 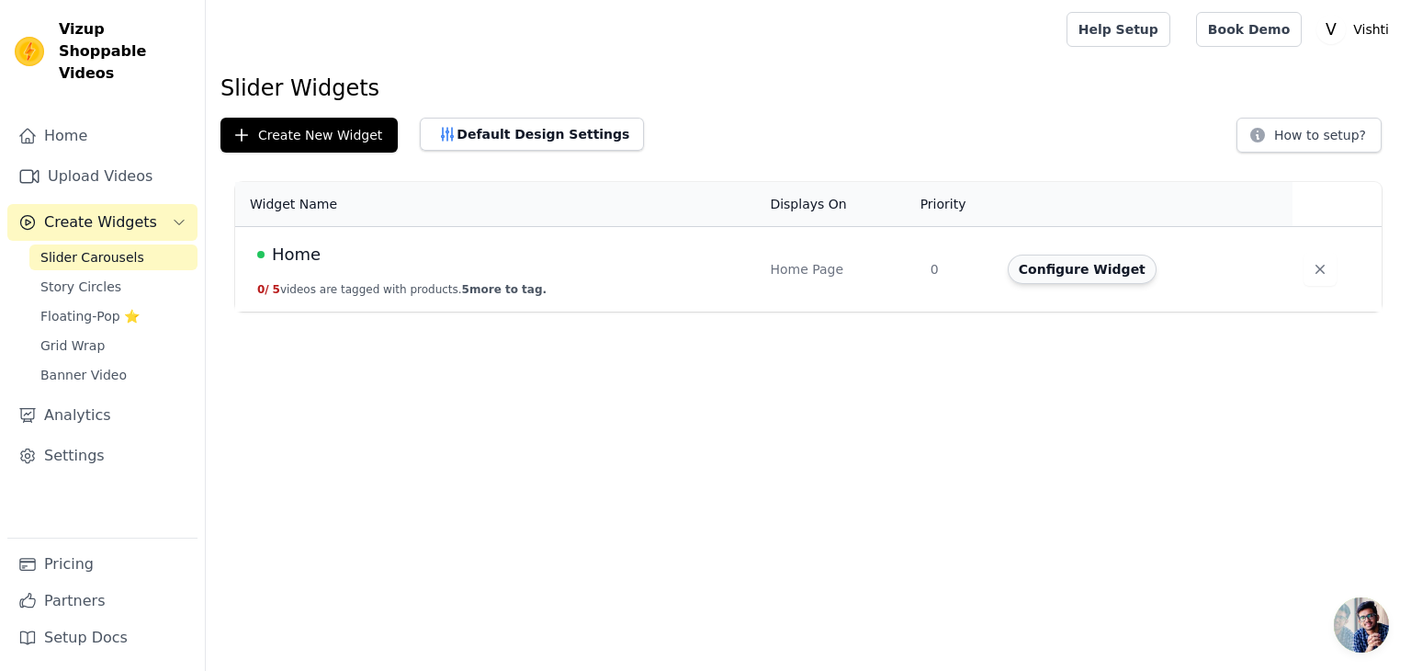 I want to click on span: Live Published, so click(x=261, y=254).